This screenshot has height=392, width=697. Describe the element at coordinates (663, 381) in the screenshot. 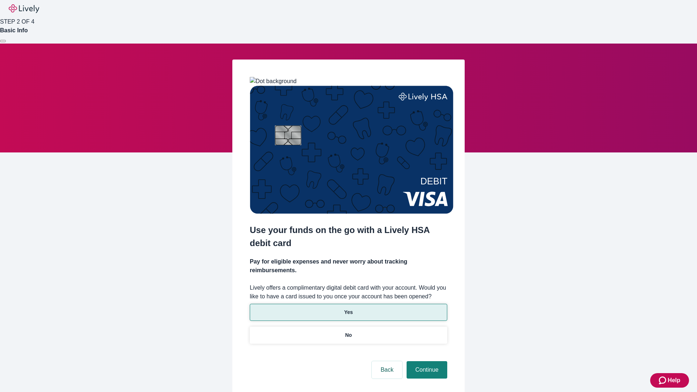

I see `svg: Zendesk support icon` at that location.